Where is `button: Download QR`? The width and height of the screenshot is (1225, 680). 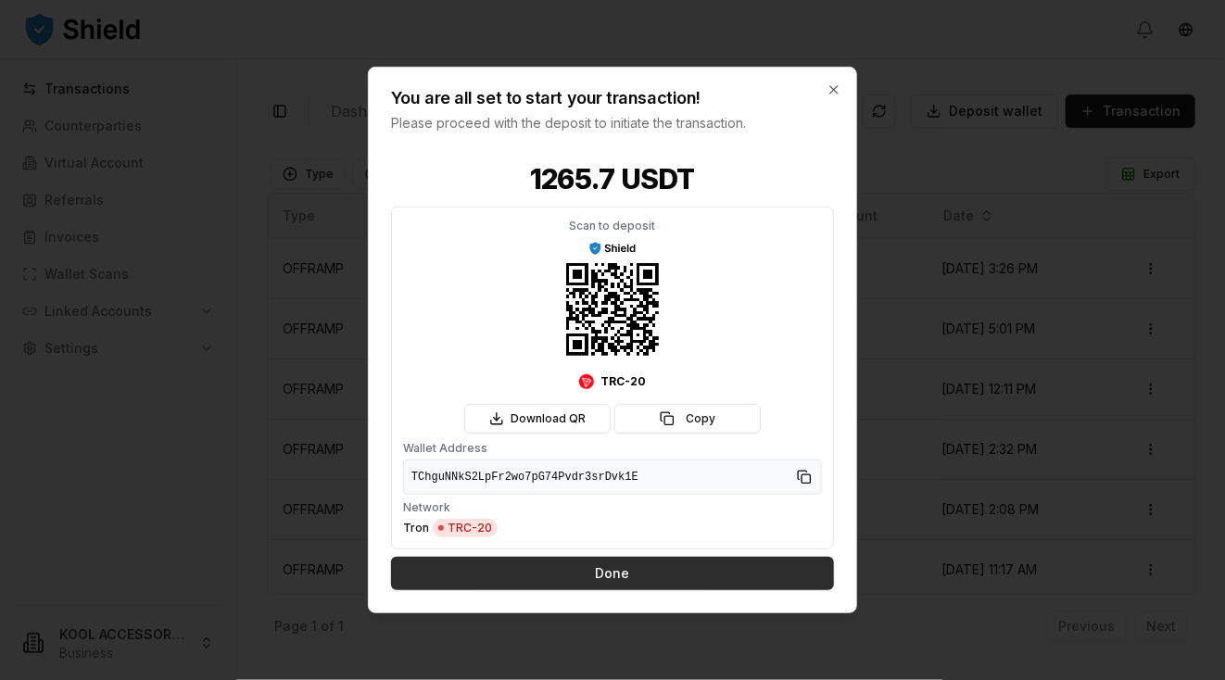 button: Download QR is located at coordinates (537, 419).